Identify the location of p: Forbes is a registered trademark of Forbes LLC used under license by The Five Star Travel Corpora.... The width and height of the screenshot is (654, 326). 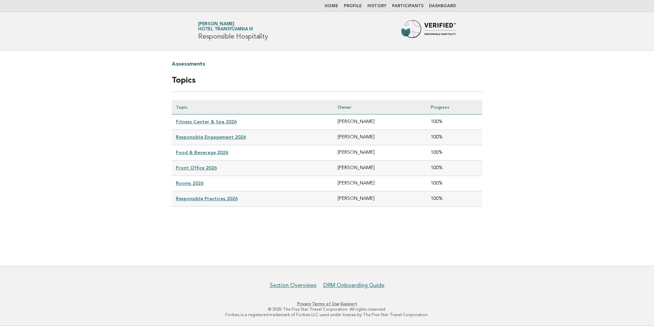
(327, 315).